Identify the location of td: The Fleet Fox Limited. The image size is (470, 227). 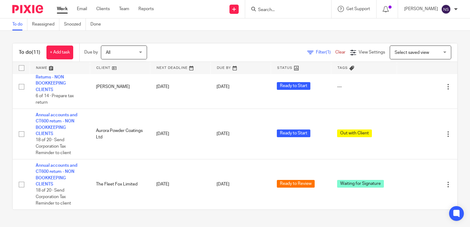
(120, 184).